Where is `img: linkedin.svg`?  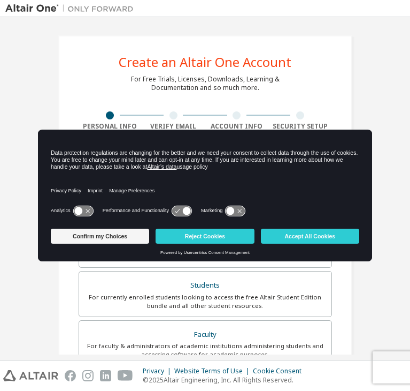
img: linkedin.svg is located at coordinates (105, 375).